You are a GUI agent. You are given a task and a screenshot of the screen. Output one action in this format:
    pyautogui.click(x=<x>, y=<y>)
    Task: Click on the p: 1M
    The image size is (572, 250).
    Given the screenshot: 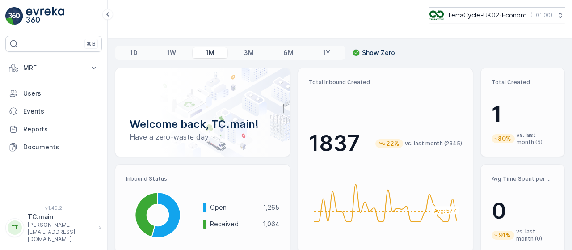 What is the action you would take?
    pyautogui.click(x=210, y=53)
    